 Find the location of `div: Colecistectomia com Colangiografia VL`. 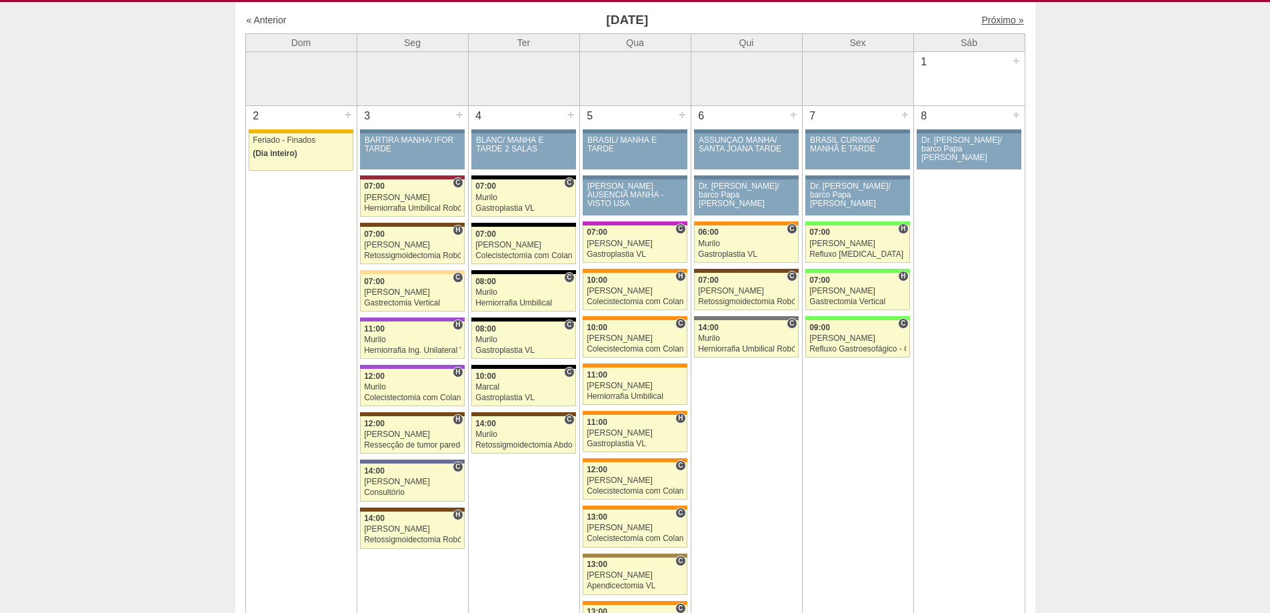

div: Colecistectomia com Colangiografia VL is located at coordinates (635, 491).